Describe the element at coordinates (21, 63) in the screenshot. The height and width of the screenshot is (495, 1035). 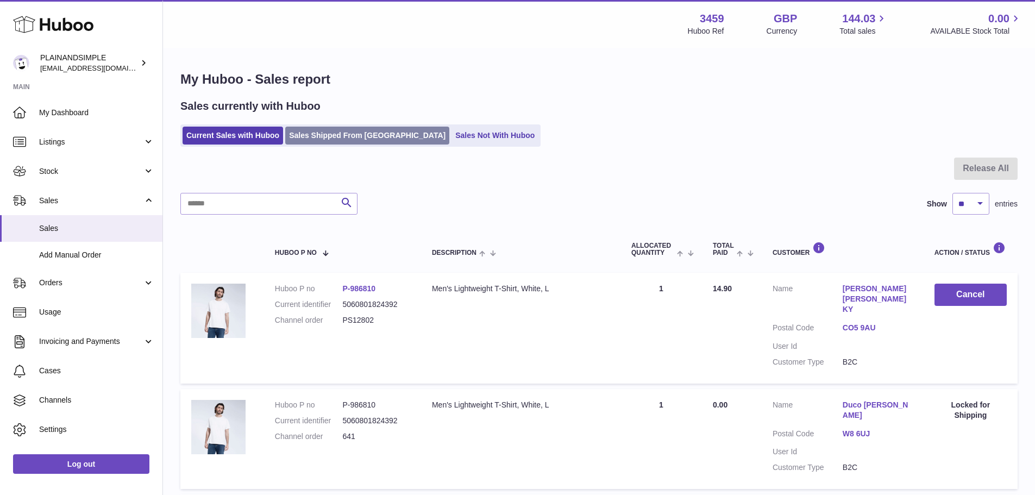
I see `img: internalAdmin-3459@internal.huboo.com` at that location.